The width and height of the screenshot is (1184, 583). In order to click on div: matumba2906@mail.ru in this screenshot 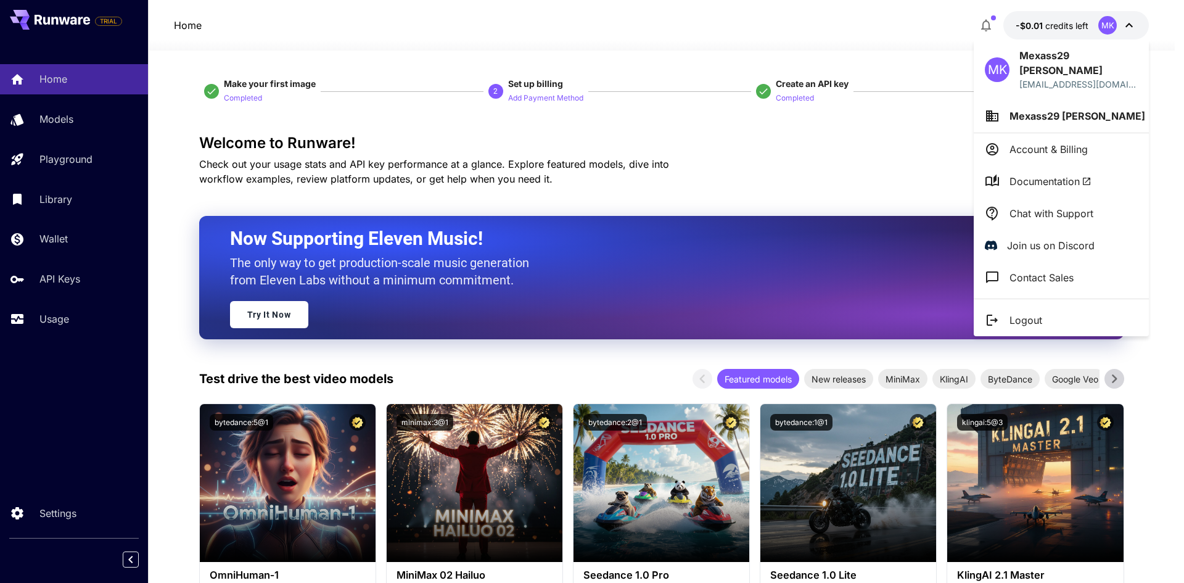, I will do `click(1079, 84)`.